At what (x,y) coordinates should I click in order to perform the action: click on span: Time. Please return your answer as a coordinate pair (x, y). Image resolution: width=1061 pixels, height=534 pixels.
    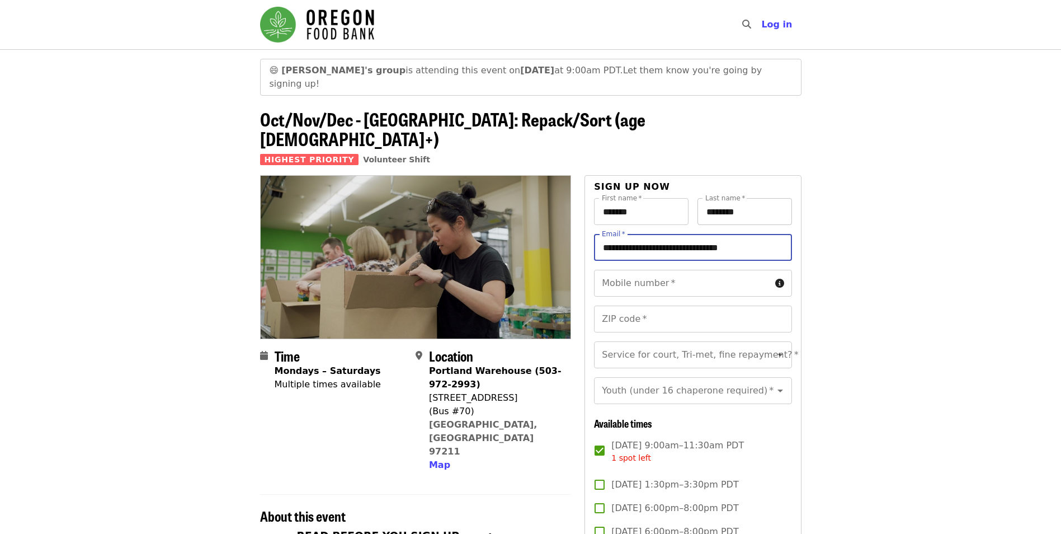
    Looking at the image, I should click on (287, 355).